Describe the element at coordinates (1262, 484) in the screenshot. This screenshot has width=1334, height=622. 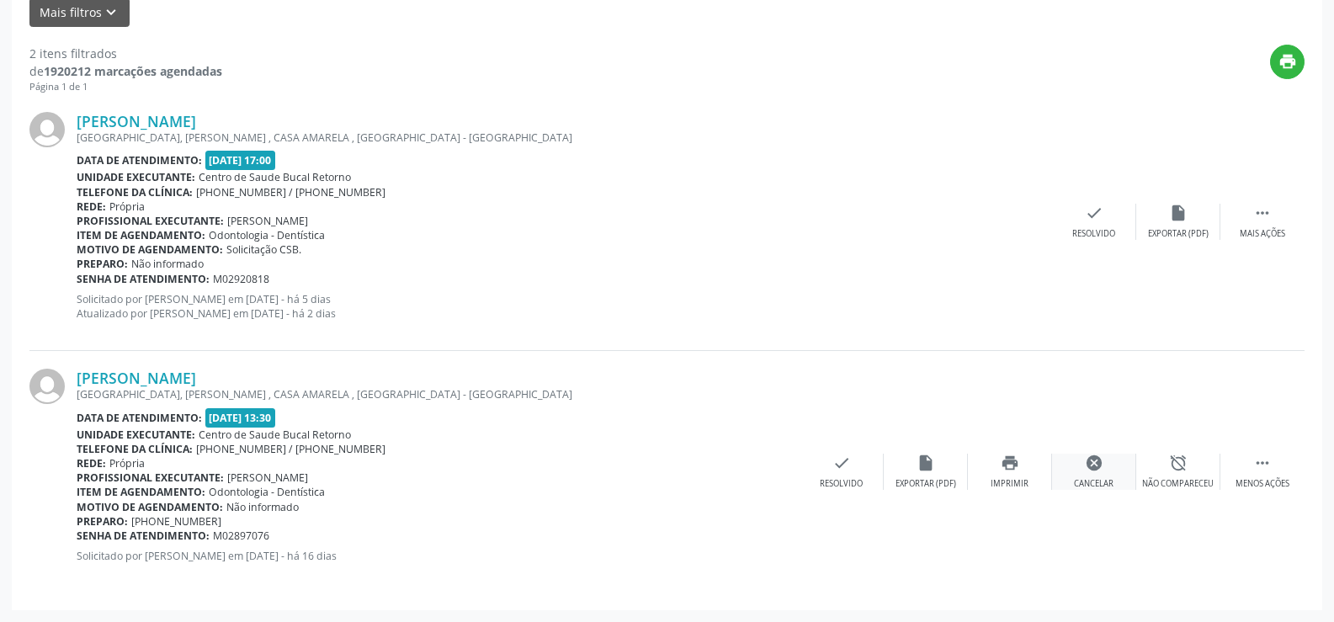
I see `div: Menos ações` at that location.